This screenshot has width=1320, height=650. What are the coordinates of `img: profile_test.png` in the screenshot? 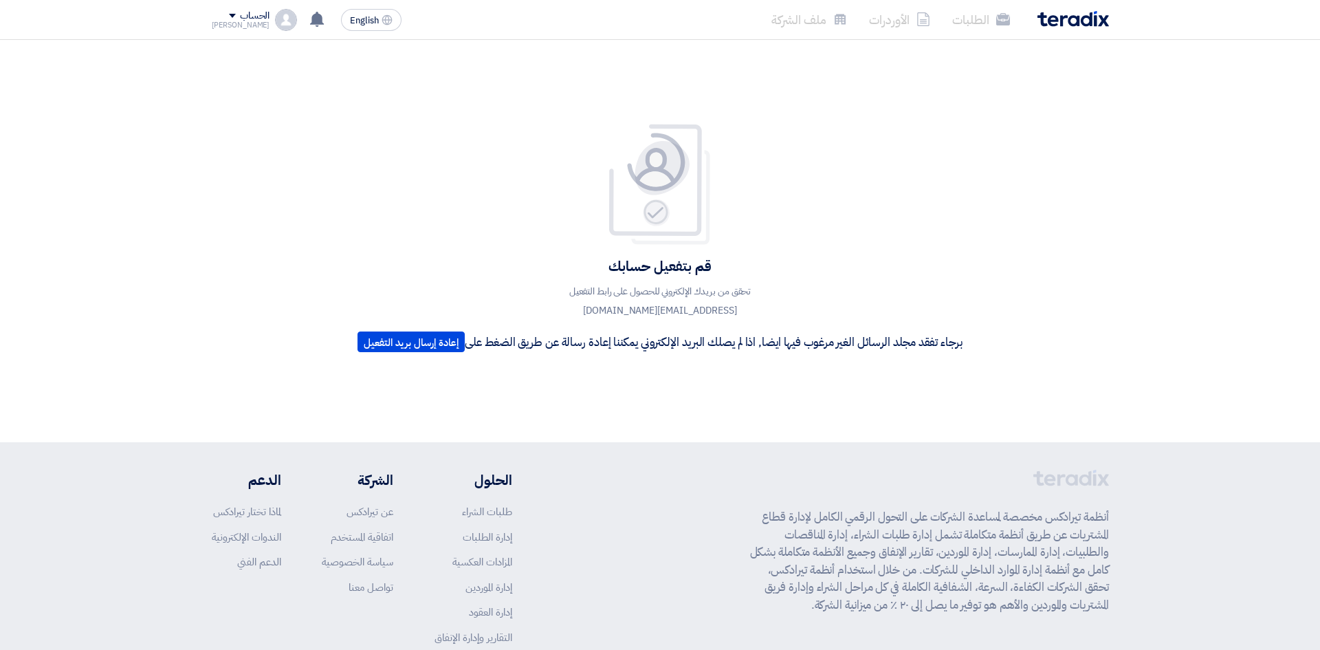 It's located at (286, 20).